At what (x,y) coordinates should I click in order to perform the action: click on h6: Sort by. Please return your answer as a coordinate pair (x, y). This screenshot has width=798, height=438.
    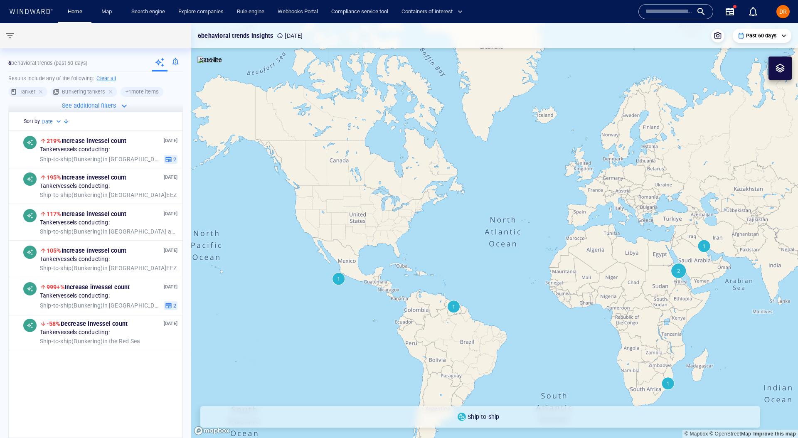
    Looking at the image, I should click on (32, 121).